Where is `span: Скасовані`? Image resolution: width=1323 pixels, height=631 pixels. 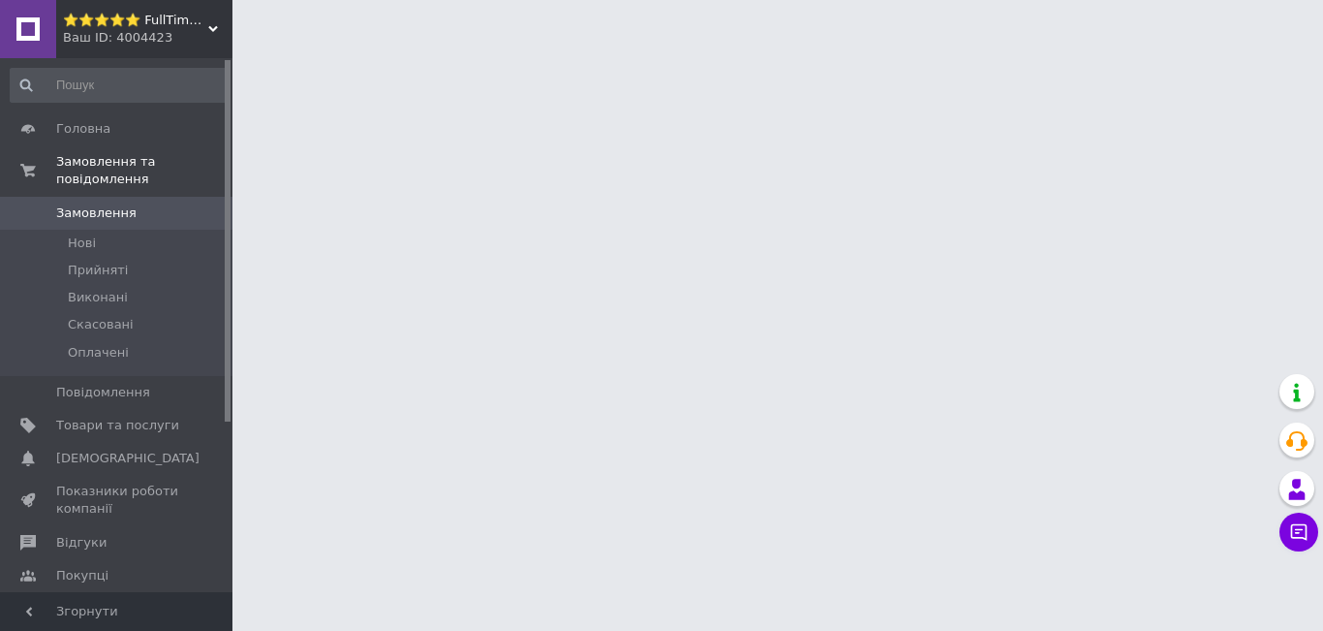
span: Скасовані is located at coordinates (101, 325).